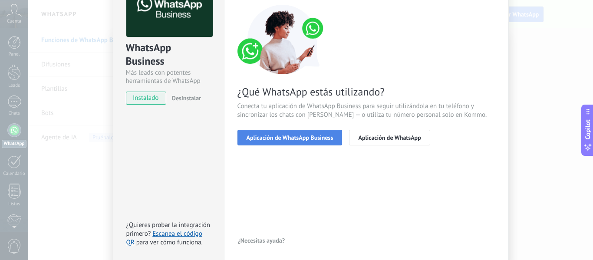 Image resolution: width=593 pixels, height=260 pixels. I want to click on span: para ver cómo funciona., so click(169, 242).